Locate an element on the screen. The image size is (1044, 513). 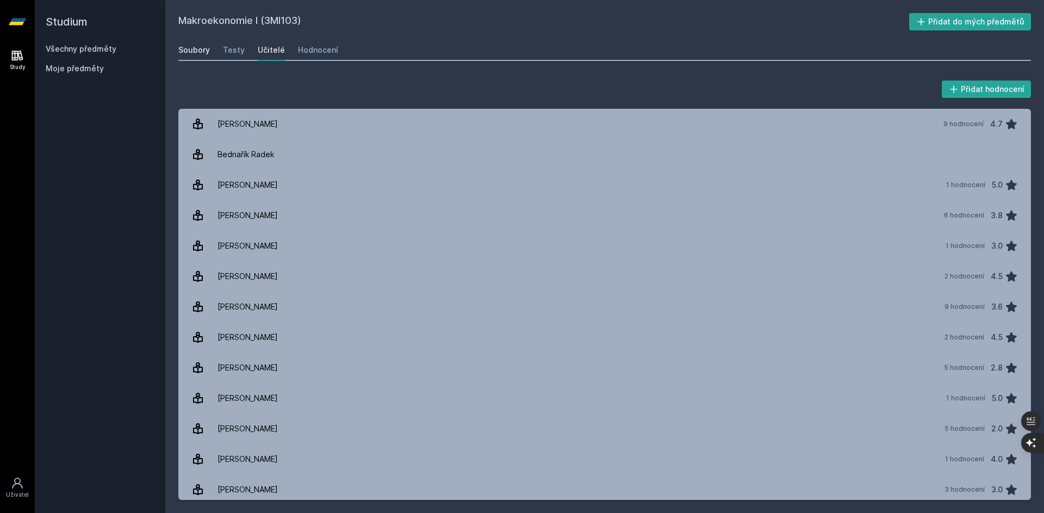
a: Study is located at coordinates (17, 60).